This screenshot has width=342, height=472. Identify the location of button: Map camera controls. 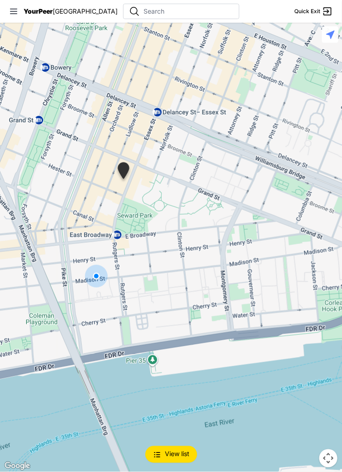
(328, 458).